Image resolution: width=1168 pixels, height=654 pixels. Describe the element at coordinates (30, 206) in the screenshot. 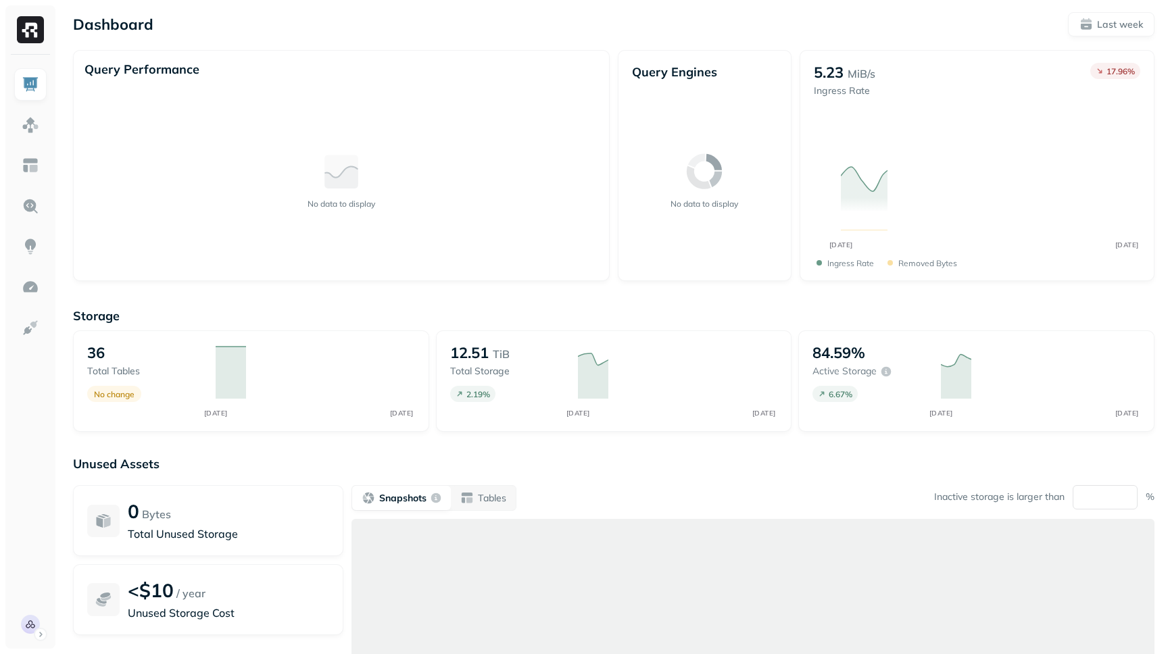

I see `img: Query Explorer` at that location.